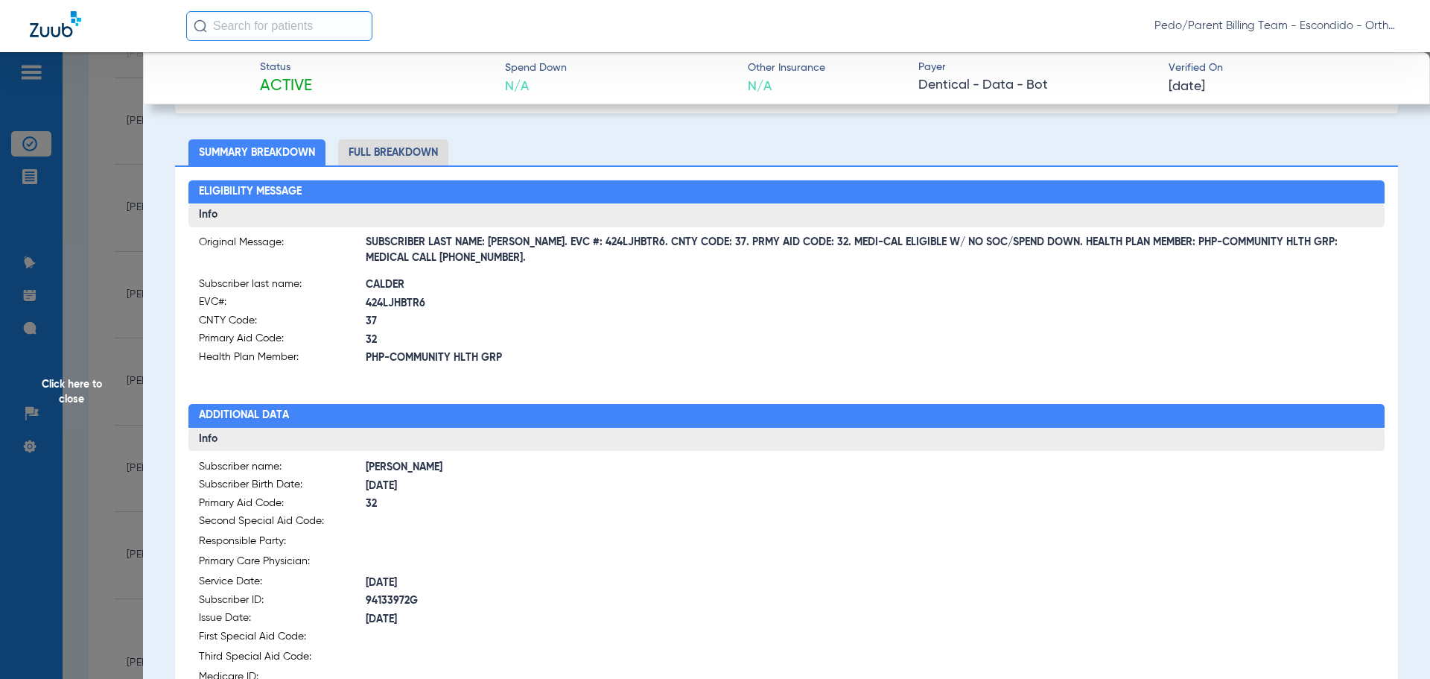  What do you see at coordinates (286, 67) in the screenshot?
I see `span: Status` at bounding box center [286, 67].